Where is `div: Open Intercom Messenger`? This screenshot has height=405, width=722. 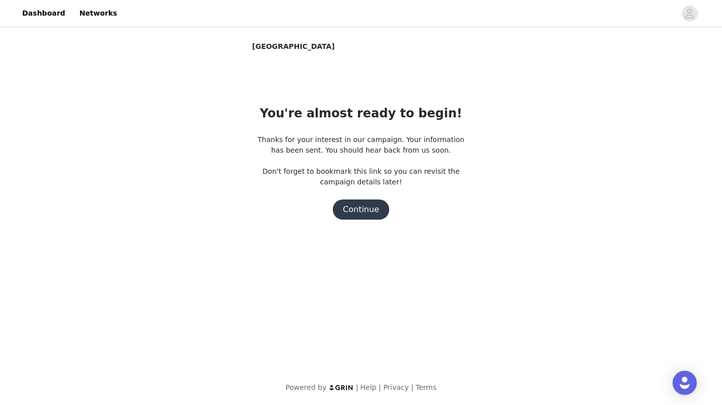
div: Open Intercom Messenger is located at coordinates (684, 383).